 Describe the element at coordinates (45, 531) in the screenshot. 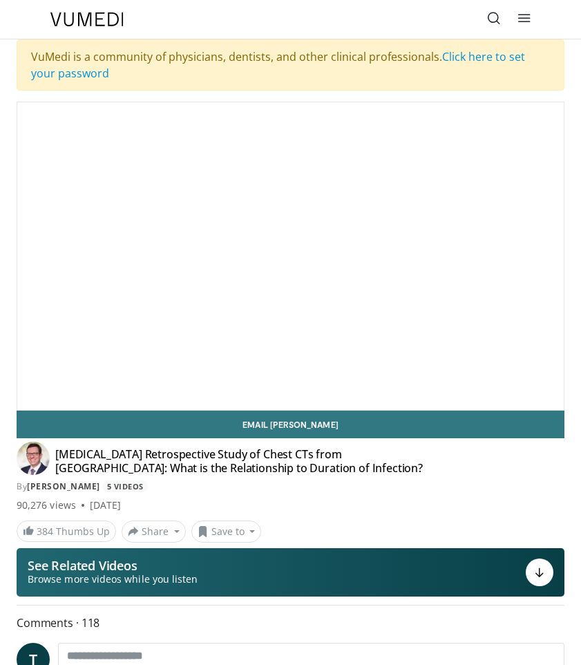

I see `span: 384` at that location.